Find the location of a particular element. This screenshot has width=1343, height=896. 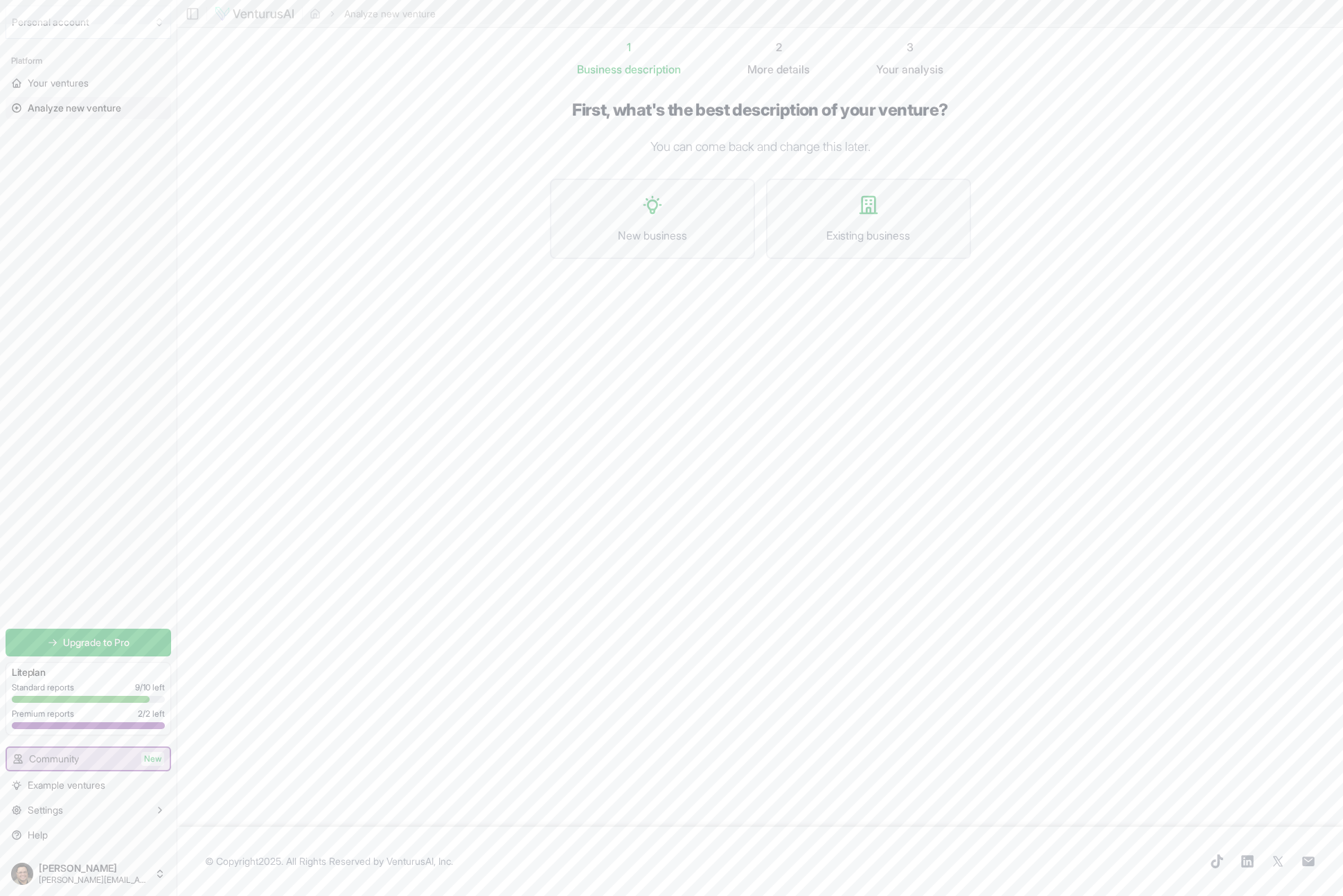

span: Your ventures is located at coordinates (58, 83).